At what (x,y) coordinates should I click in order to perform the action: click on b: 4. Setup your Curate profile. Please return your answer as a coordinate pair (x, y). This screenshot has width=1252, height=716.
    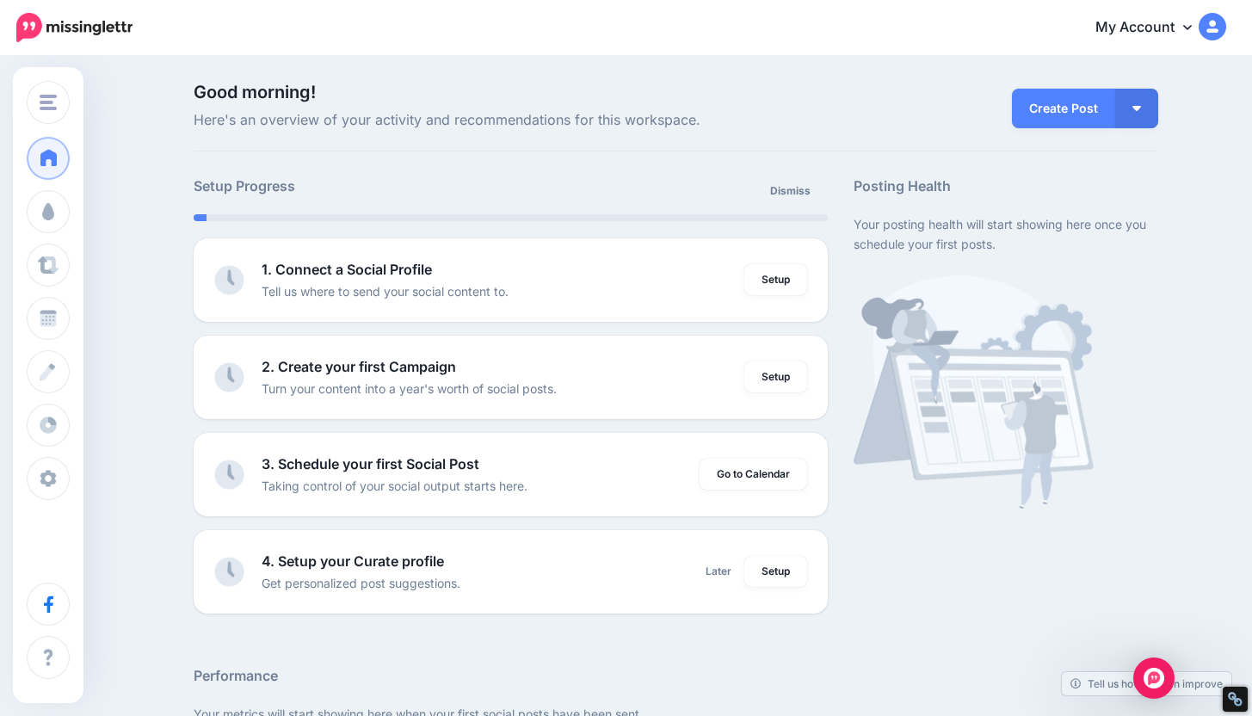
    Looking at the image, I should click on (353, 561).